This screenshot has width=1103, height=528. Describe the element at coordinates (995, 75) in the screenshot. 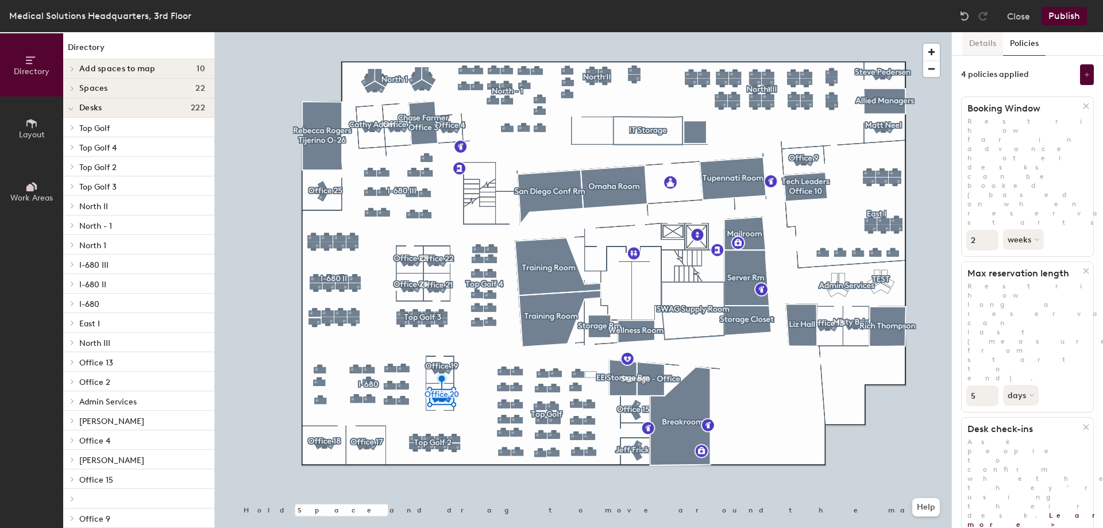

I see `div: 4 policies applied` at that location.